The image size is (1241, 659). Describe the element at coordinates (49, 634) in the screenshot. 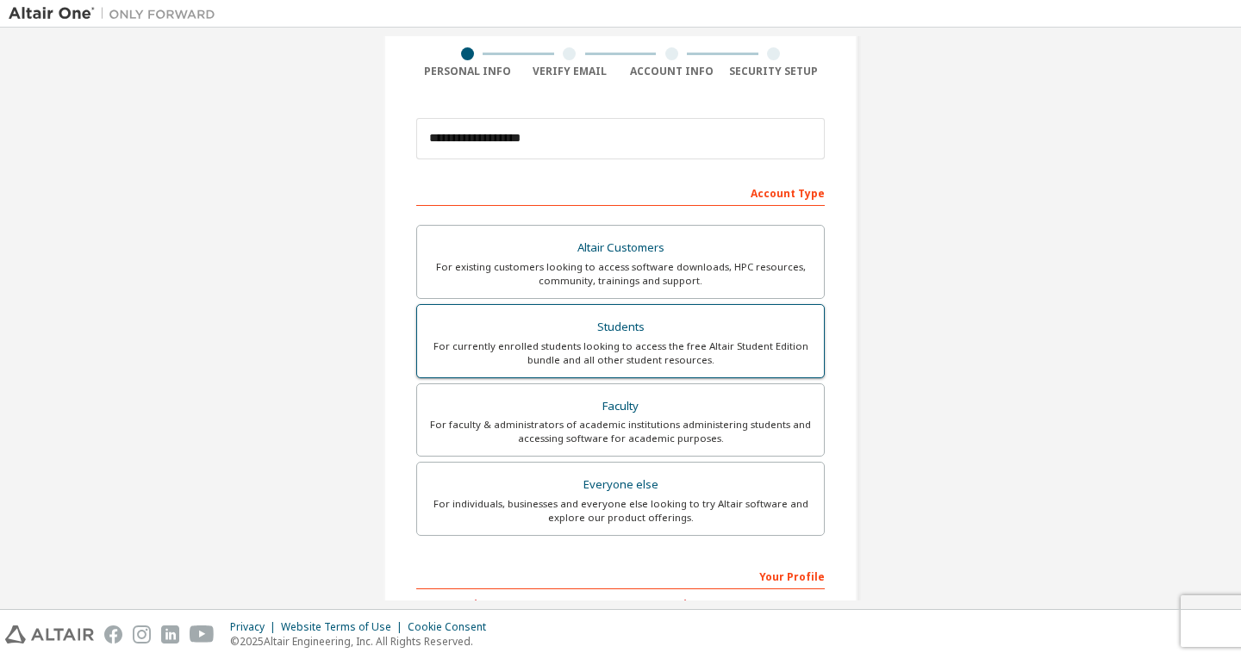

I see `img: altair_logo.svg` at that location.